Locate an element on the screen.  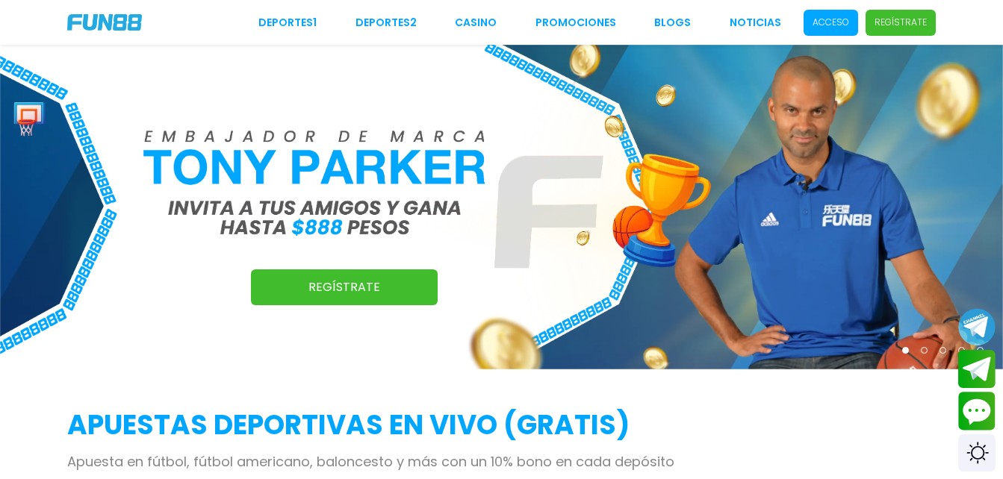
a: Regístrate is located at coordinates (344, 287).